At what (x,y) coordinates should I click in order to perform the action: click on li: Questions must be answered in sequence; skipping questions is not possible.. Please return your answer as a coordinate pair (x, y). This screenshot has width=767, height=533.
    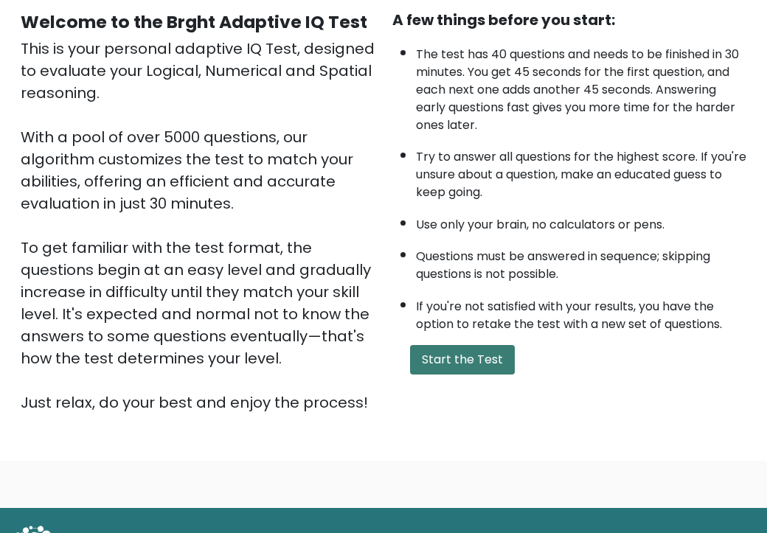
    Looking at the image, I should click on (581, 262).